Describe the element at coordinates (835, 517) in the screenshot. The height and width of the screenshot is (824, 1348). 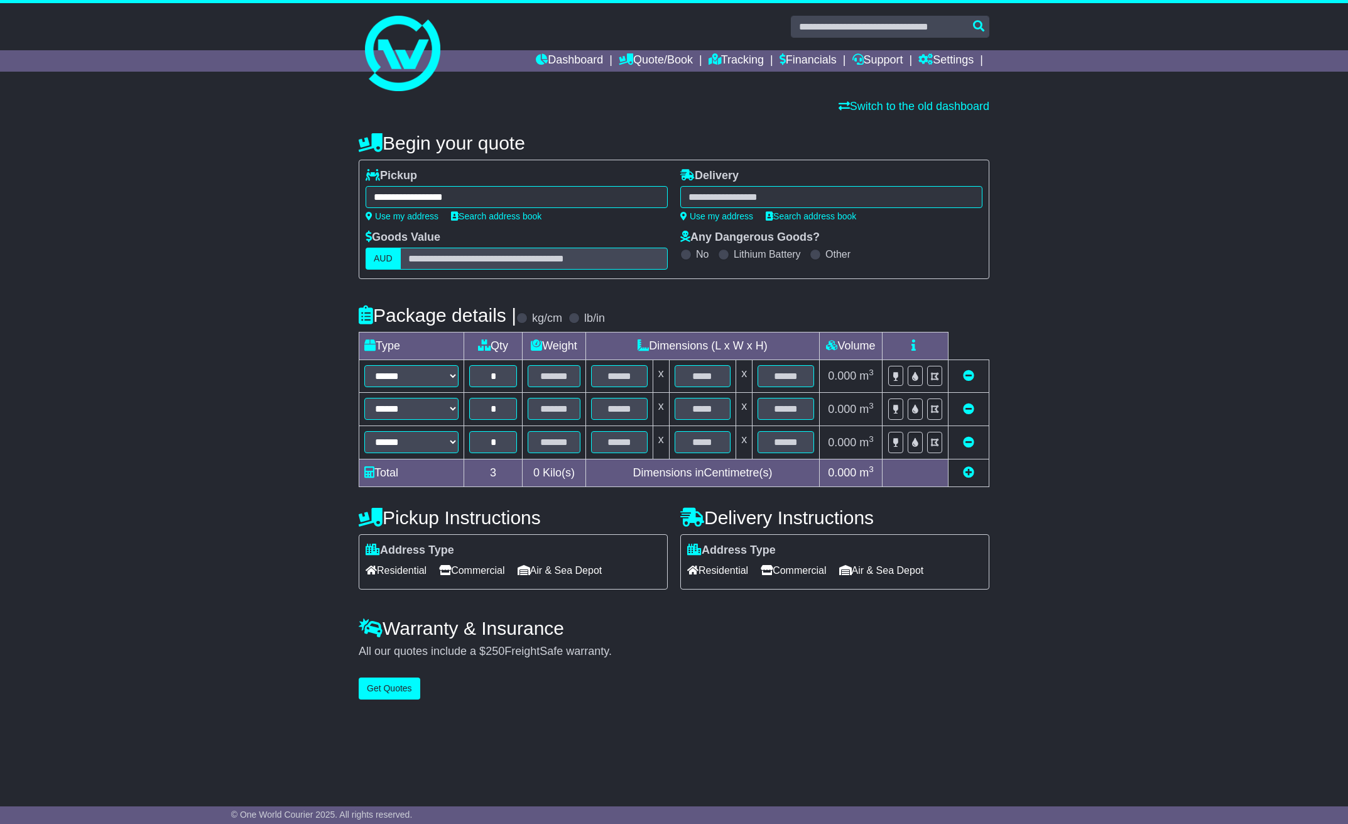
I see `h4: Delivery Instructions` at that location.